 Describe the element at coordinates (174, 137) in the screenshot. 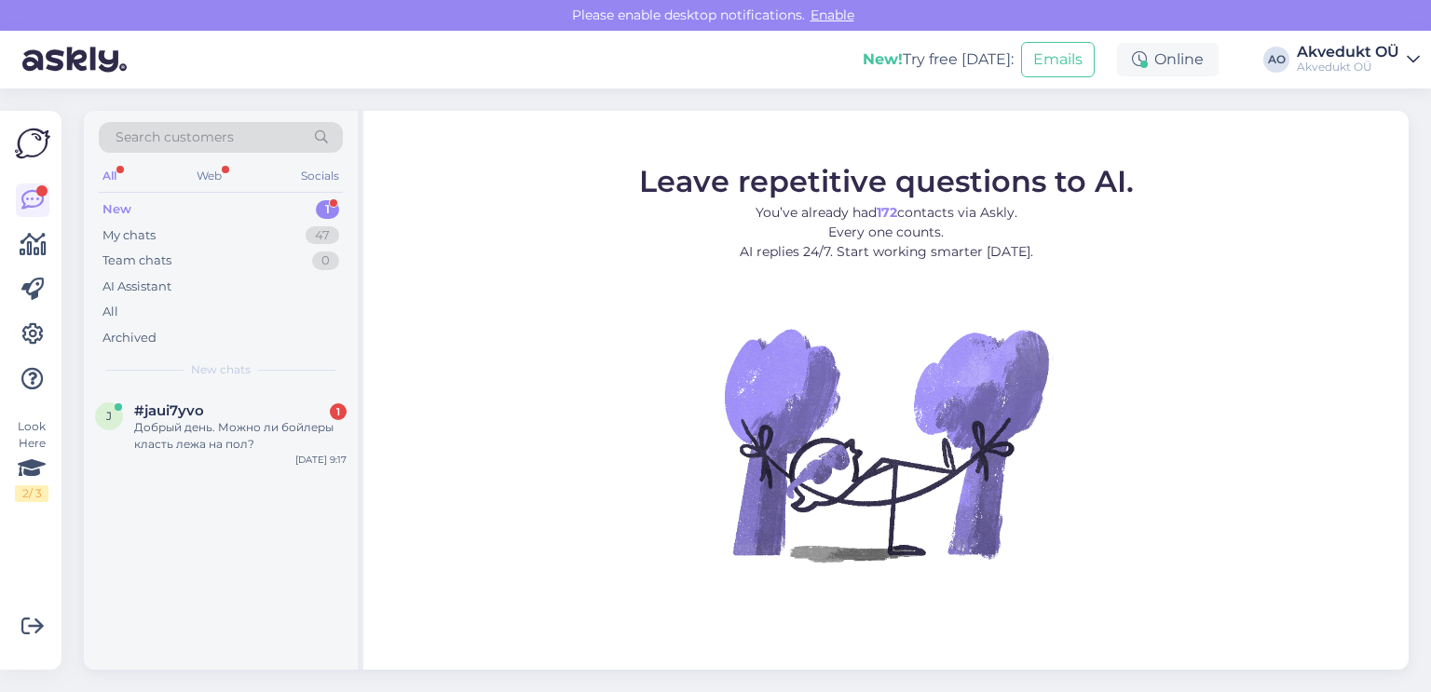

I see `span: Search customers` at that location.